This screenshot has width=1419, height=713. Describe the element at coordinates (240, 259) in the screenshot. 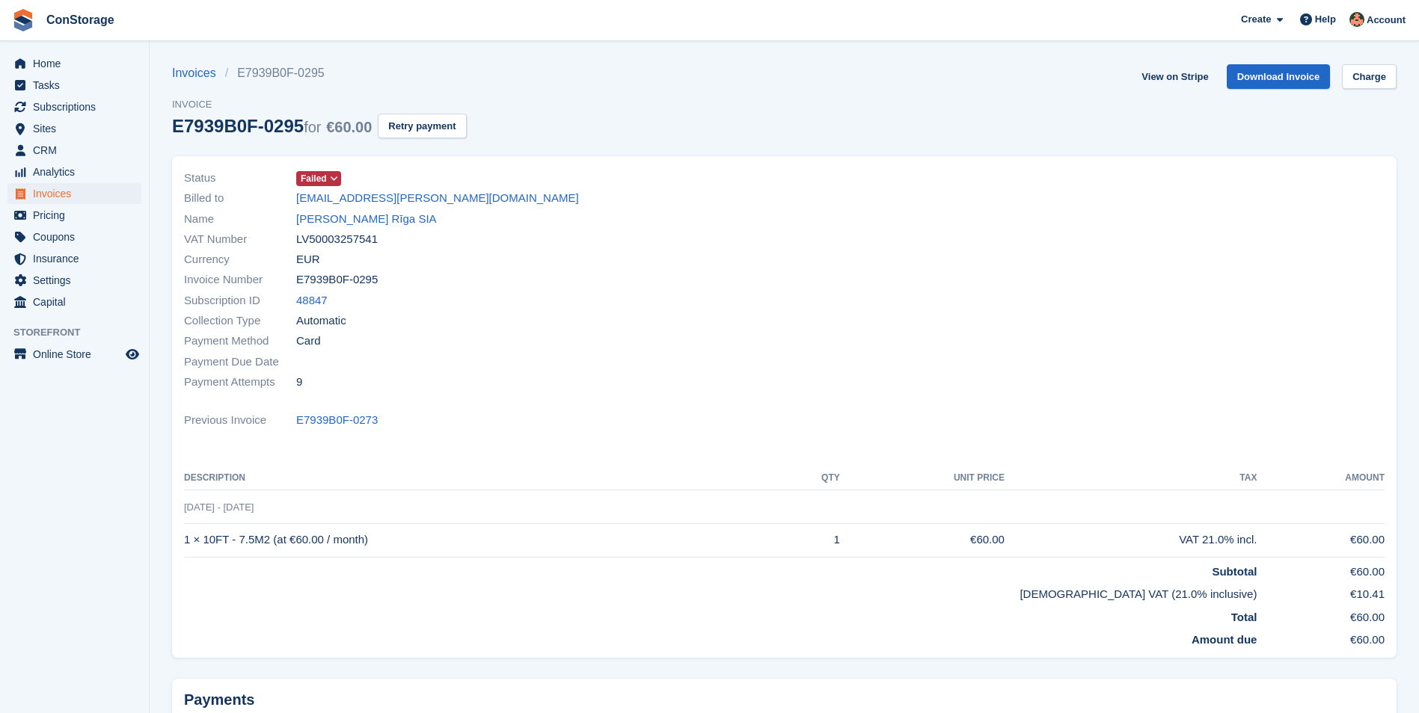

I see `span: Currency` at that location.